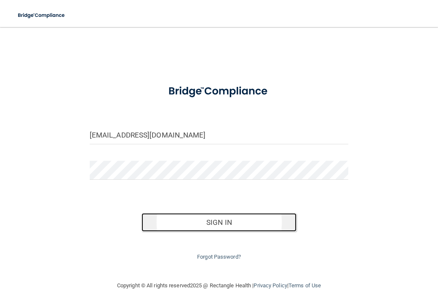 The width and height of the screenshot is (438, 308). Describe the element at coordinates (219, 256) in the screenshot. I see `a: Forgot Password?` at that location.